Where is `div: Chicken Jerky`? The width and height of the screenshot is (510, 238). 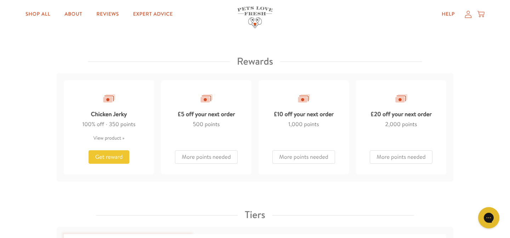 div: Chicken Jerky is located at coordinates (109, 112).